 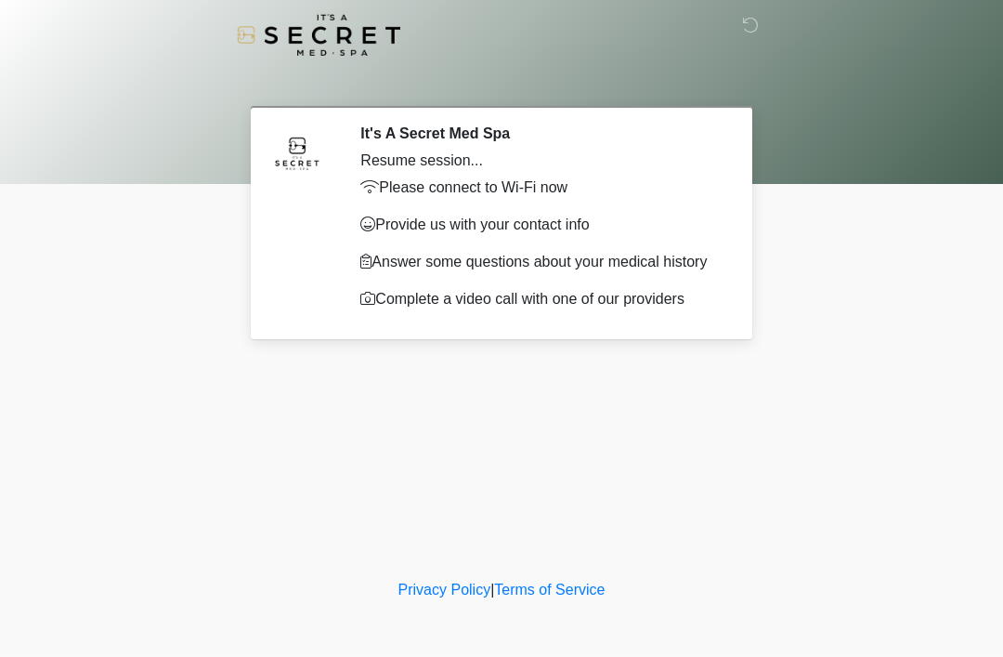 What do you see at coordinates (319, 34) in the screenshot?
I see `img: It's A Secret Med Spa Logo` at bounding box center [319, 34].